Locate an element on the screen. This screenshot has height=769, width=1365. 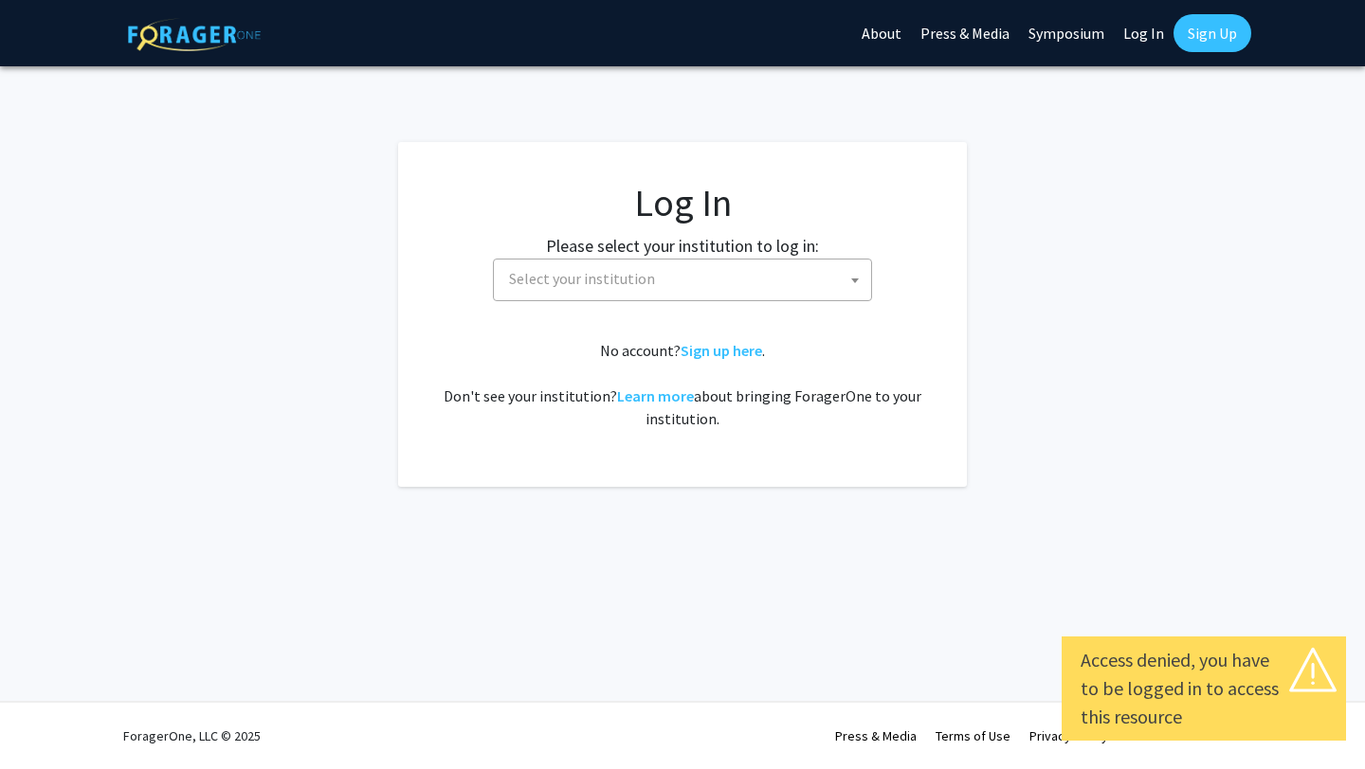
div: No account? . Don't see your institution? about bringing ForagerOne to your institution. is located at coordinates (682, 385).